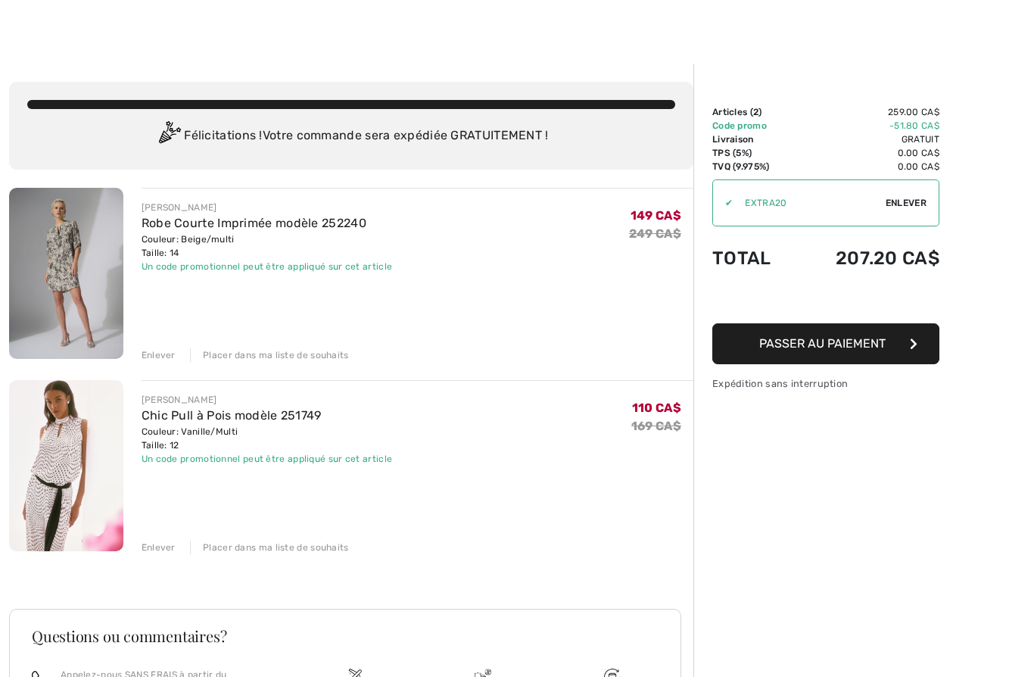 Image resolution: width=1034 pixels, height=677 pixels. Describe the element at coordinates (351, 136) in the screenshot. I see `div: Félicitations ! Votre commande sera expédiée GRATUITEMENT !` at that location.